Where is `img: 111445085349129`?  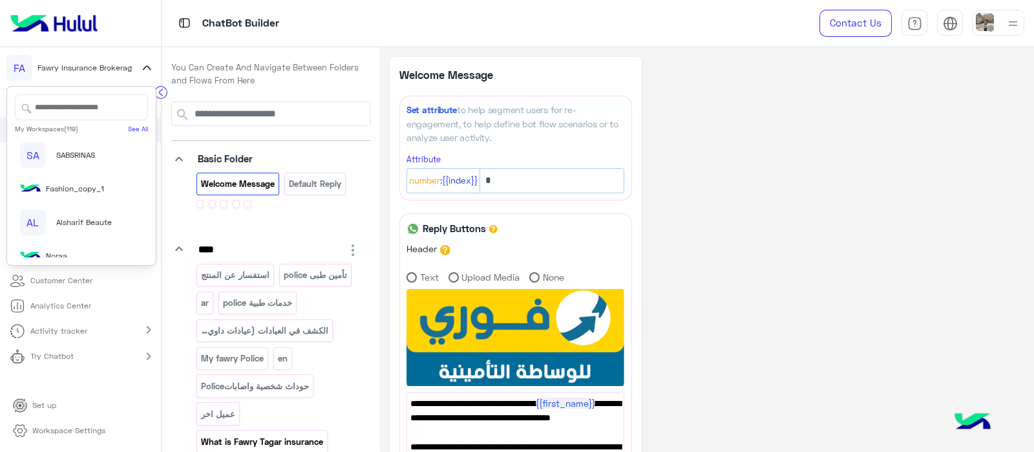 img: 111445085349129 is located at coordinates (30, 256).